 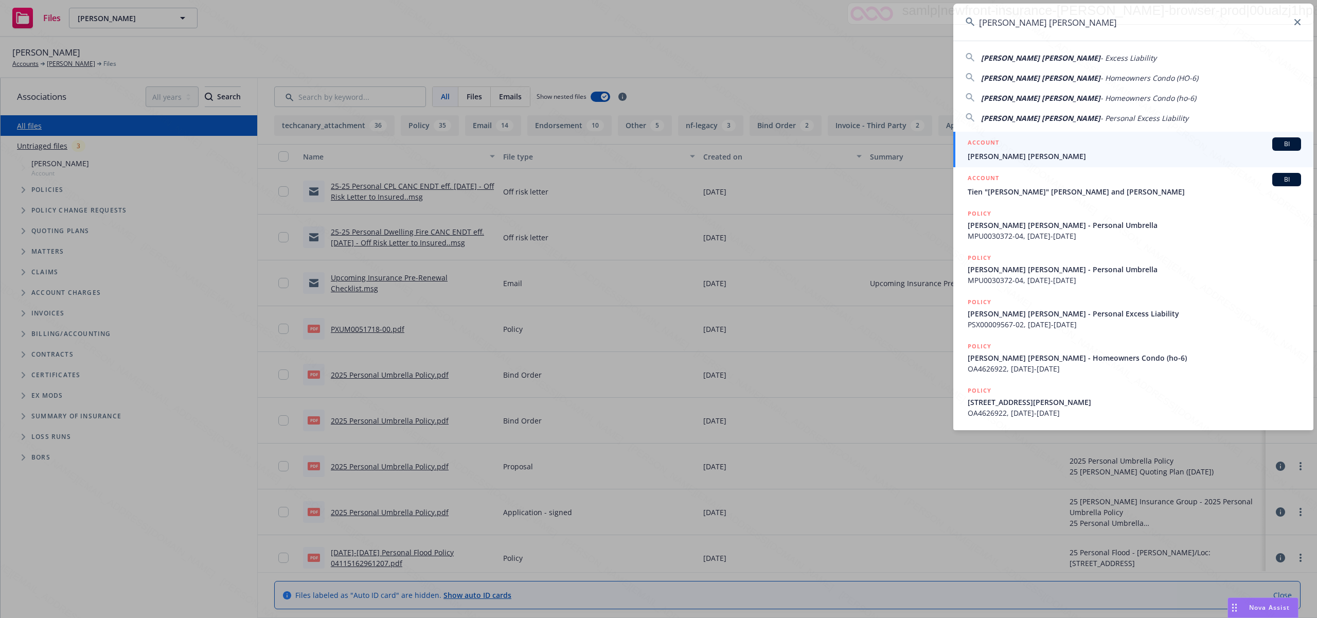 I want to click on span: - Homeowners Condo (HO-6), so click(x=1150, y=78).